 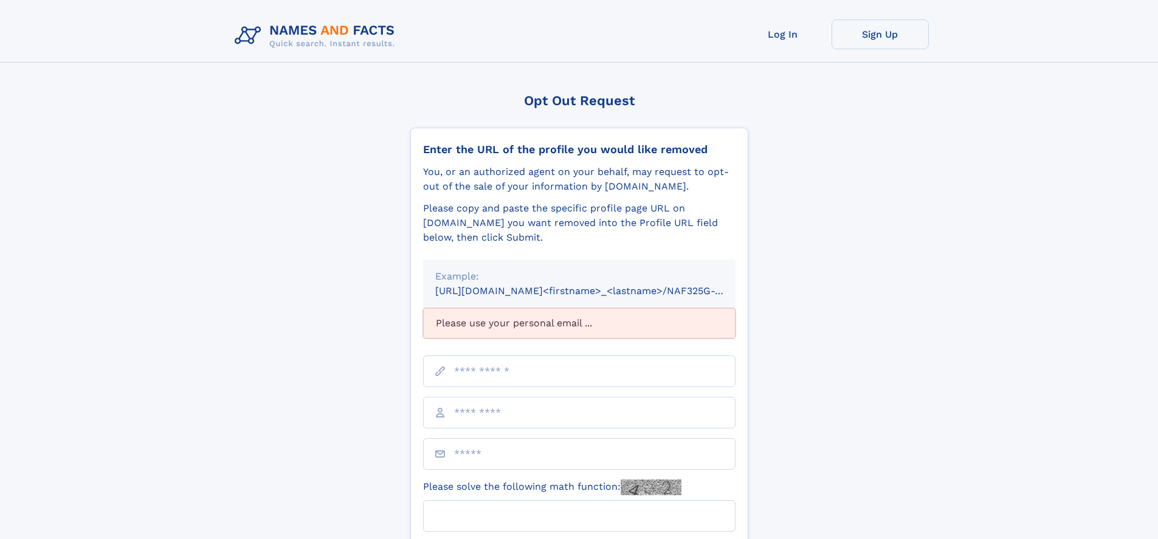 I want to click on a: Sign Up, so click(x=880, y=34).